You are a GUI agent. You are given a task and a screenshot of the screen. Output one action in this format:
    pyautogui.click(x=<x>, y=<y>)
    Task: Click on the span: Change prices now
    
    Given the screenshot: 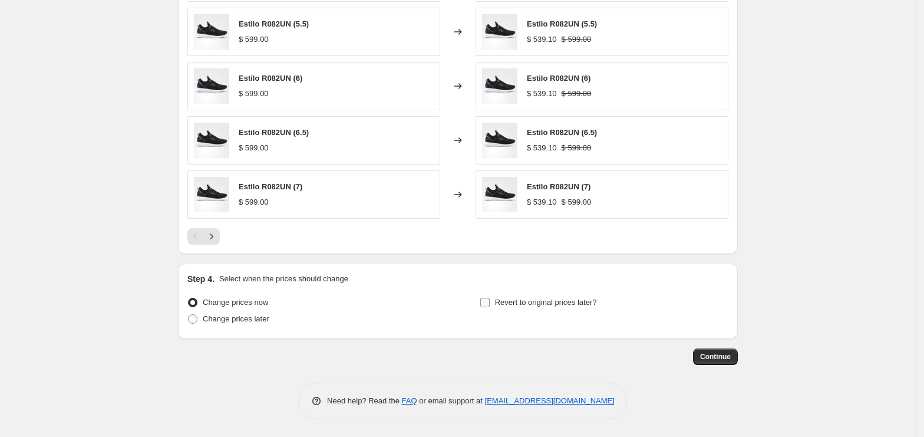 What is the action you would take?
    pyautogui.click(x=235, y=302)
    